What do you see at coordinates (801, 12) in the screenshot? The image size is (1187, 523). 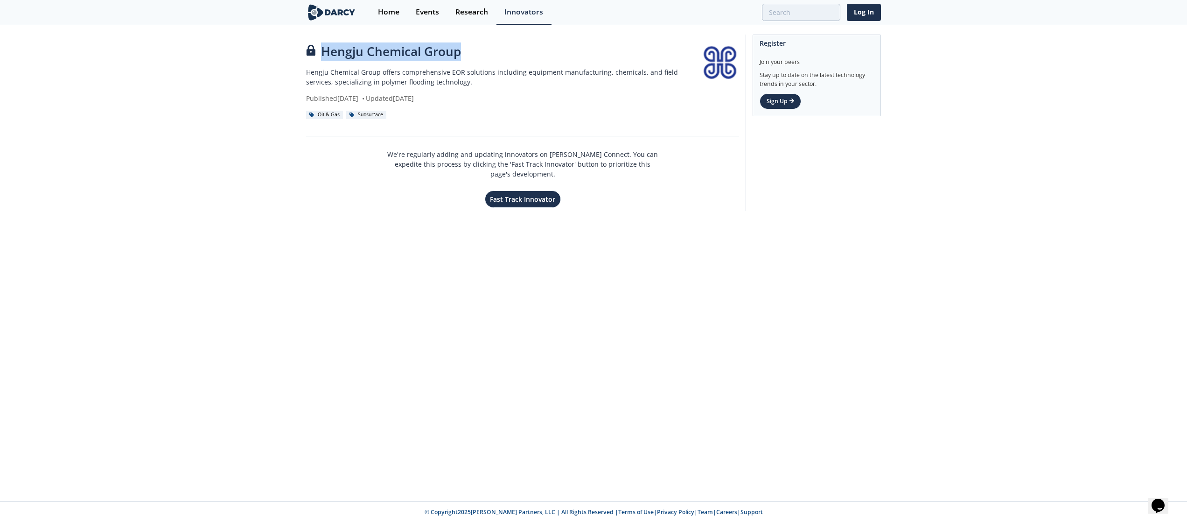 I see `input: Advanced Search` at bounding box center [801, 12].